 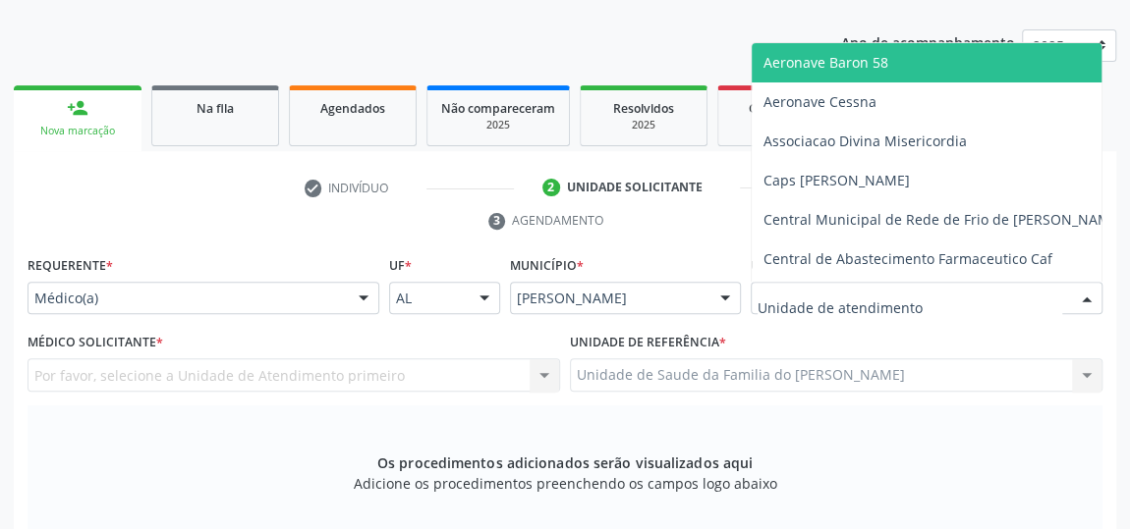 What do you see at coordinates (78, 131) in the screenshot?
I see `div: Nova marcação` at bounding box center [78, 131].